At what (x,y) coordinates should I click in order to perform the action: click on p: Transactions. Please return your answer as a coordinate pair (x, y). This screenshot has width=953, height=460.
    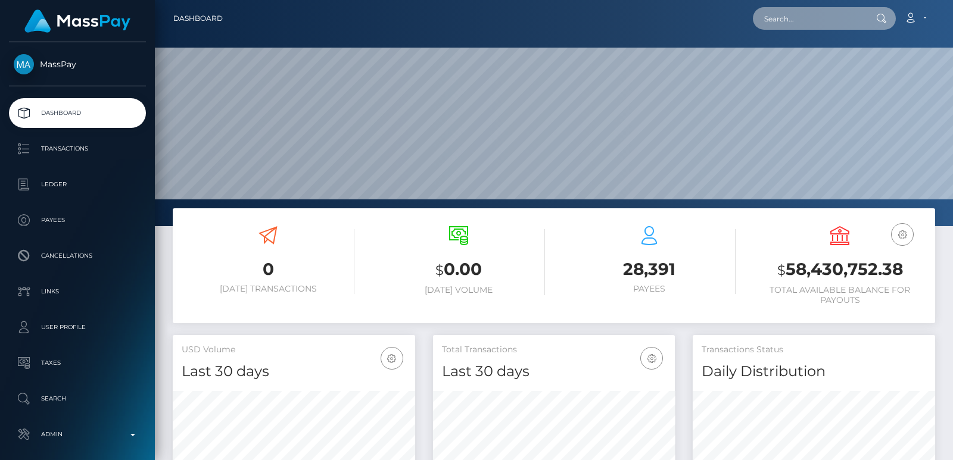
    Looking at the image, I should click on (77, 149).